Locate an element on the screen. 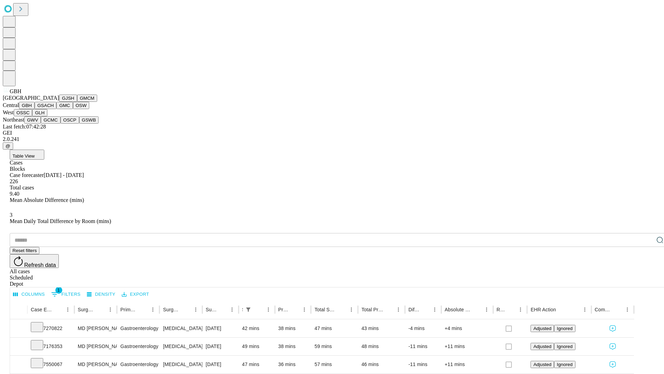  div: 57 mins is located at coordinates (335, 364).